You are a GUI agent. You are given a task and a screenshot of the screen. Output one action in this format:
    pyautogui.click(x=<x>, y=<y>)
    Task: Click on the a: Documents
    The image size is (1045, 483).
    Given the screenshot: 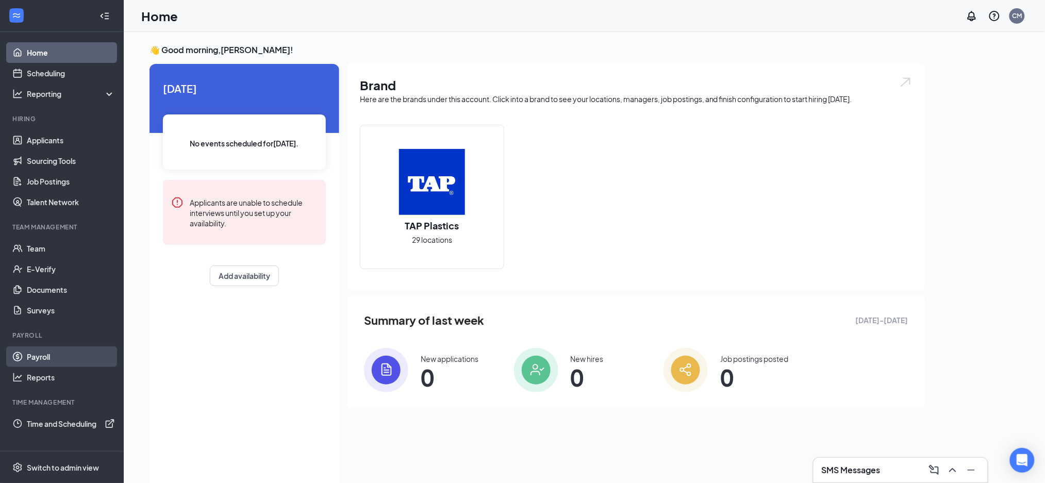 What is the action you would take?
    pyautogui.click(x=71, y=290)
    